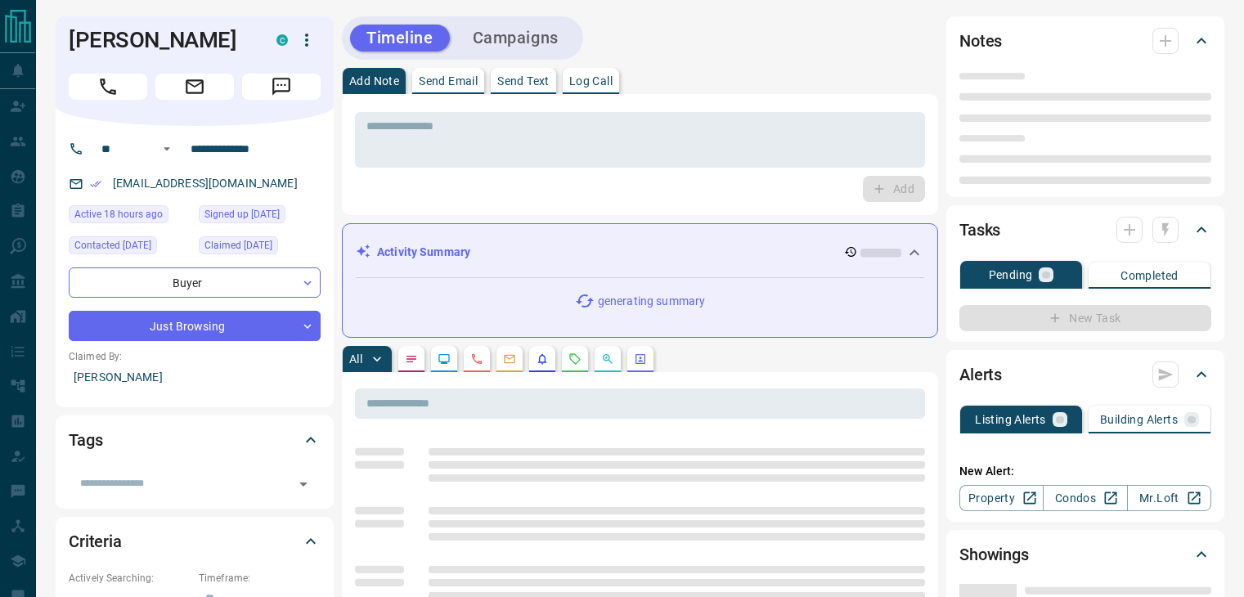 Image resolution: width=1244 pixels, height=597 pixels. I want to click on a: Property, so click(1001, 498).